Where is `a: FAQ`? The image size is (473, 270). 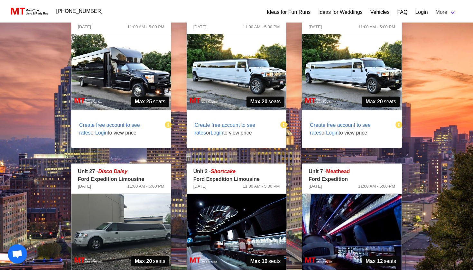 a: FAQ is located at coordinates (402, 12).